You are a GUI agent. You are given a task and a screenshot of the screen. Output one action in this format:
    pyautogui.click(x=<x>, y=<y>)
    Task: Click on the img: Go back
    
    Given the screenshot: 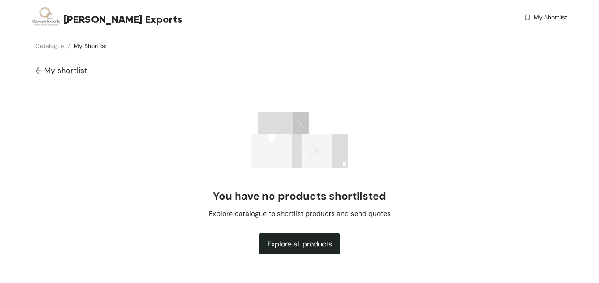 What is the action you would take?
    pyautogui.click(x=40, y=71)
    